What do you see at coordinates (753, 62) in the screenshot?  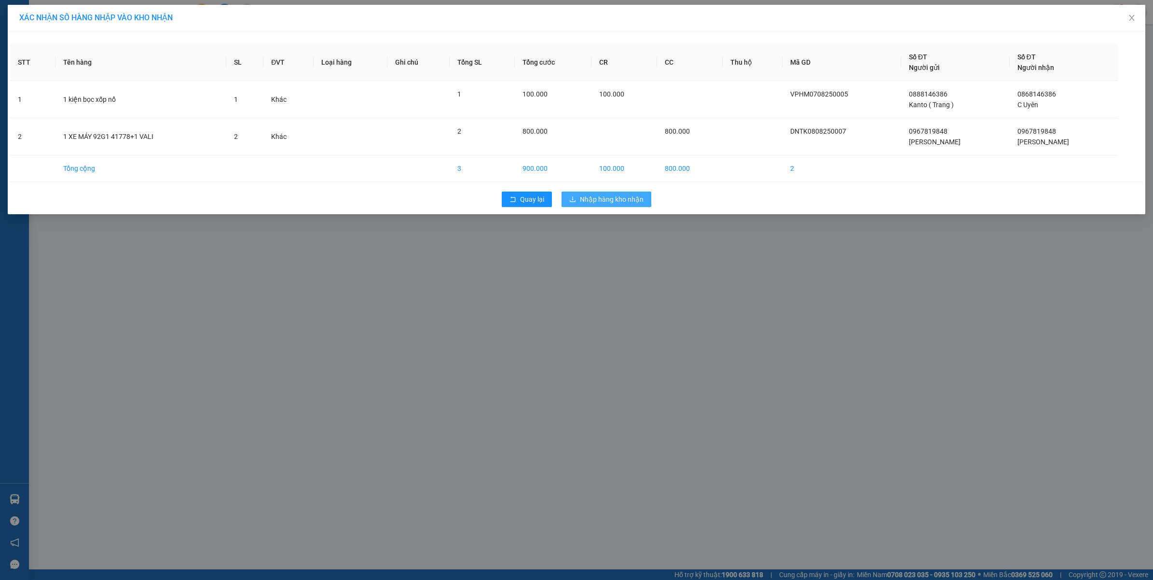 I see `th: Thu hộ` at bounding box center [753, 62].